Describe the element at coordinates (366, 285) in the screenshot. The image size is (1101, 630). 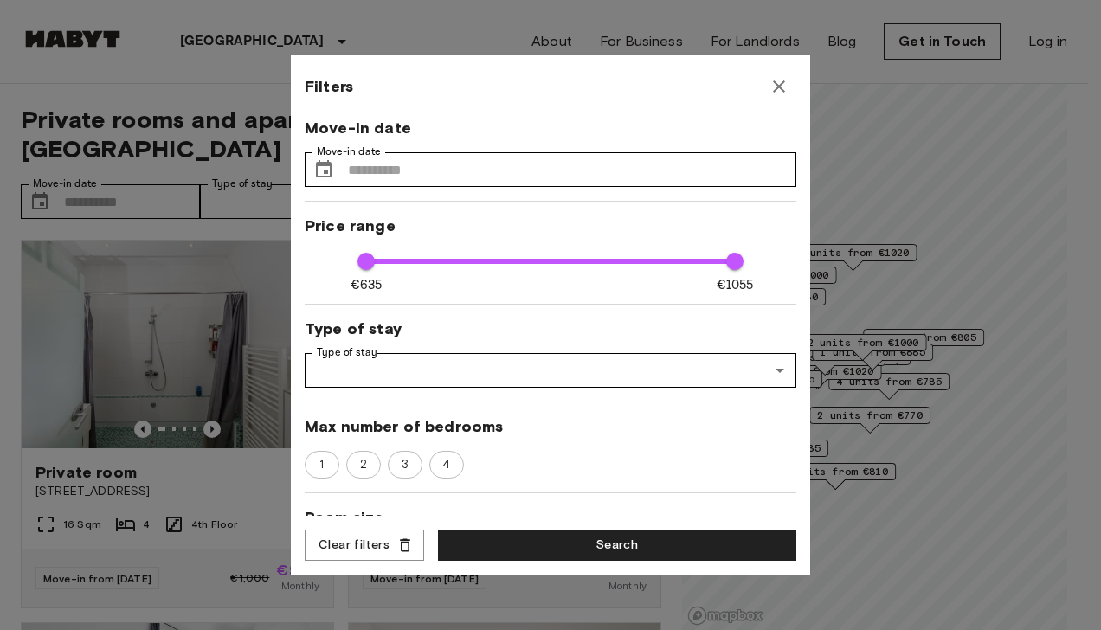
I see `span: €635` at that location.